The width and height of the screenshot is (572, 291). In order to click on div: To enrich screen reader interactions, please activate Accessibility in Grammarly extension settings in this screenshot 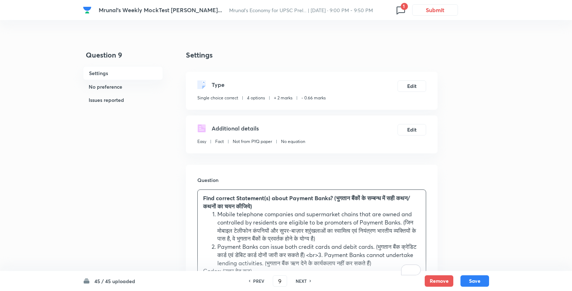, I will do `click(311, 234)`.